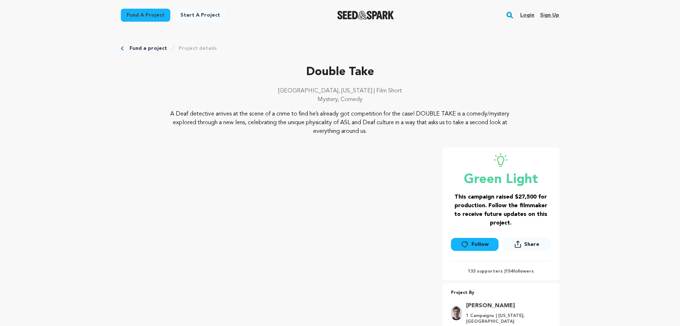 Image resolution: width=680 pixels, height=326 pixels. I want to click on a: Seed&Spark Homepage, so click(365, 15).